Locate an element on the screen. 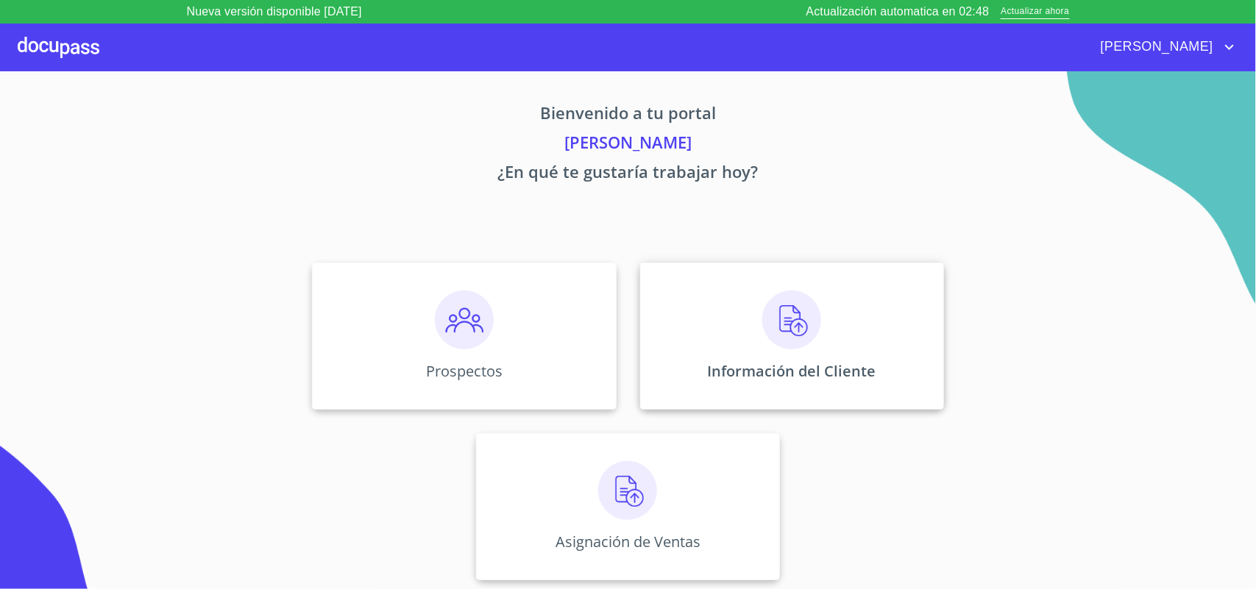 The width and height of the screenshot is (1256, 589). img: prospectos.png is located at coordinates (464, 320).